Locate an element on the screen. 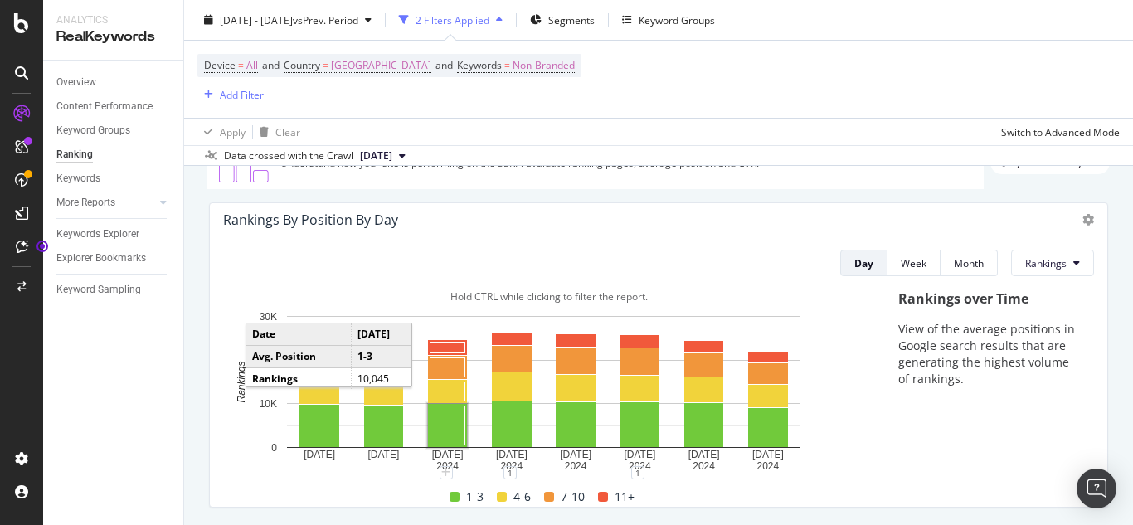 The image size is (1133, 525). div: Ranking is located at coordinates (75, 154).